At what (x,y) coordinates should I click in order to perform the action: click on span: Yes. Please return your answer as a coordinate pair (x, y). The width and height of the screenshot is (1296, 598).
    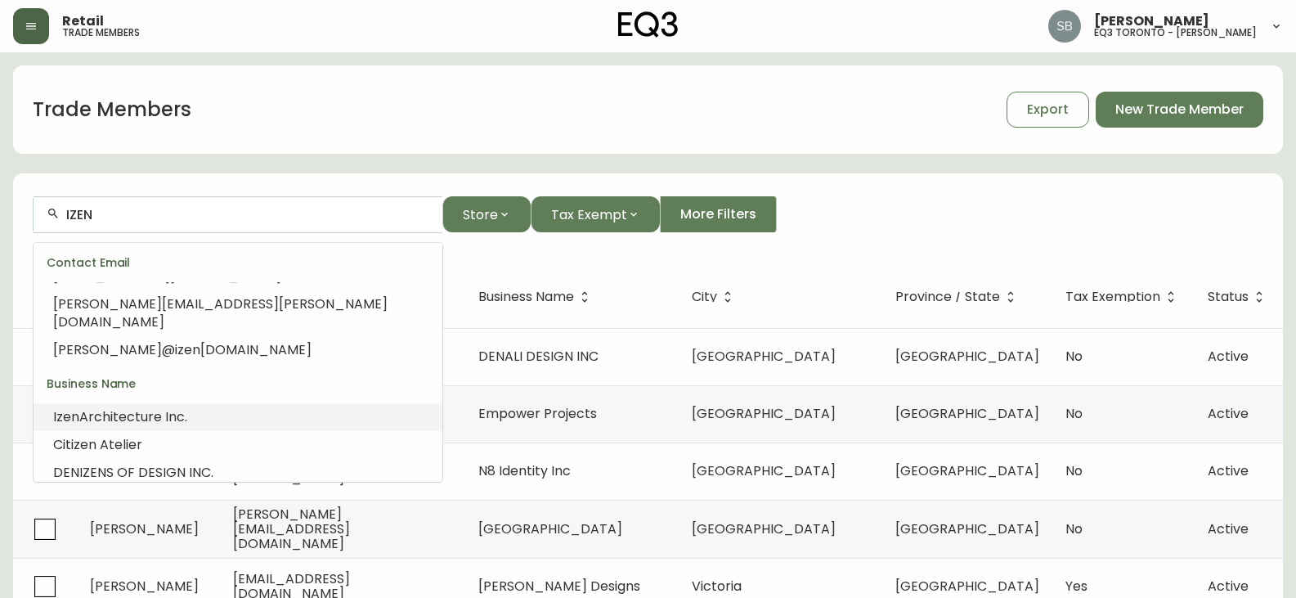
    Looking at the image, I should click on (1076, 586).